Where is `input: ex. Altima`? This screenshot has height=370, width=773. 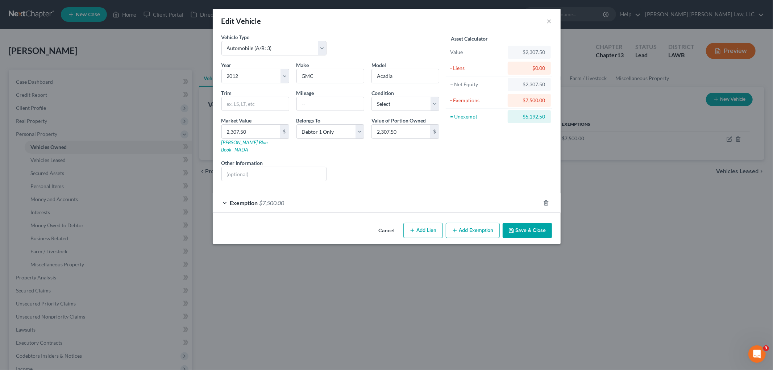
input: ex. Altima is located at coordinates (405, 76).